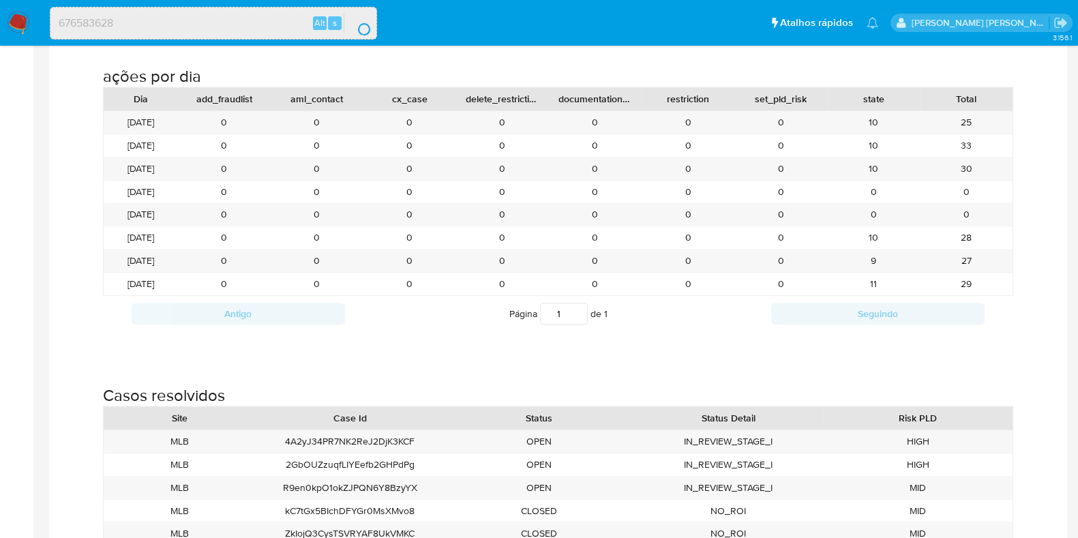 Image resolution: width=1078 pixels, height=538 pixels. I want to click on div: state, so click(874, 99).